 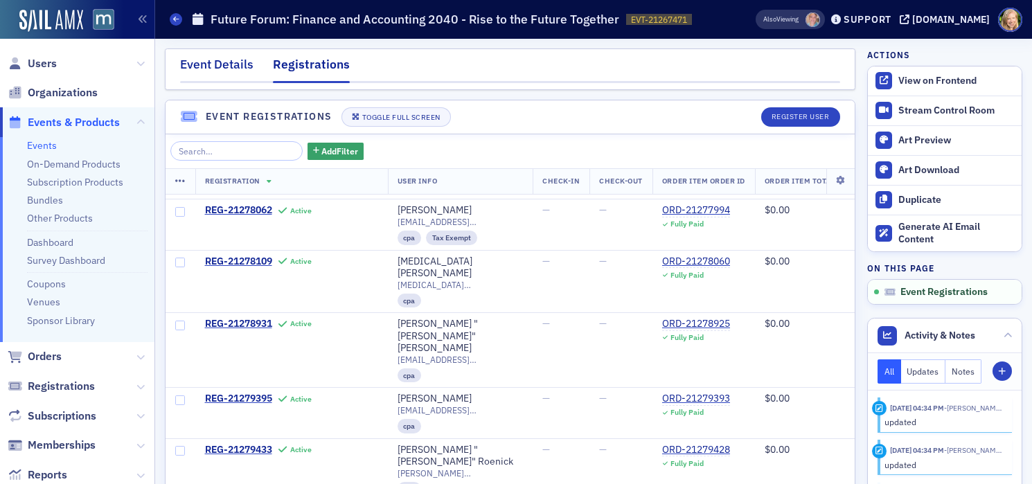 I want to click on div: Update, so click(x=879, y=451).